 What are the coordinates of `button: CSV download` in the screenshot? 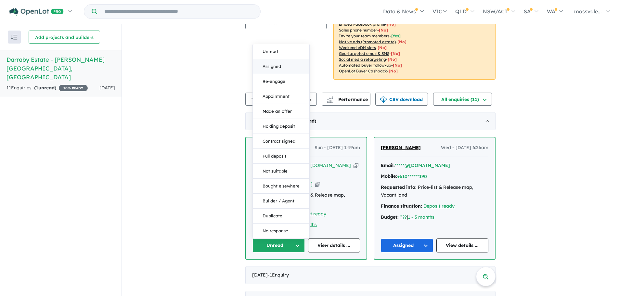 It's located at (402, 99).